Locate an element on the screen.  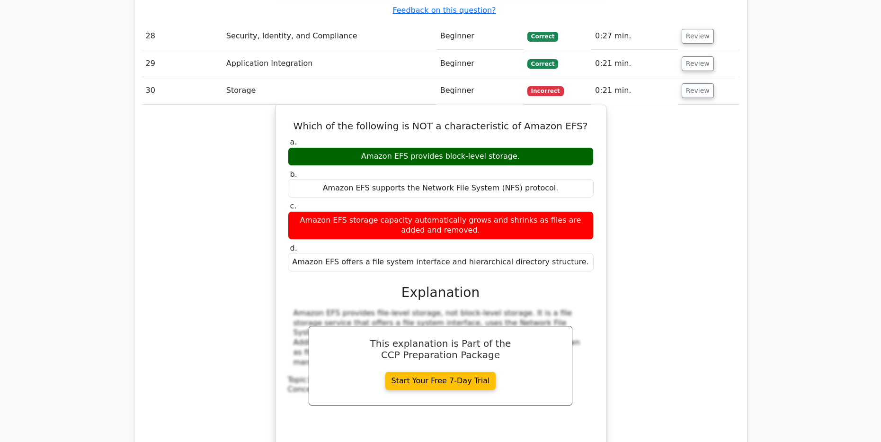
span: b. is located at coordinates (294, 174).